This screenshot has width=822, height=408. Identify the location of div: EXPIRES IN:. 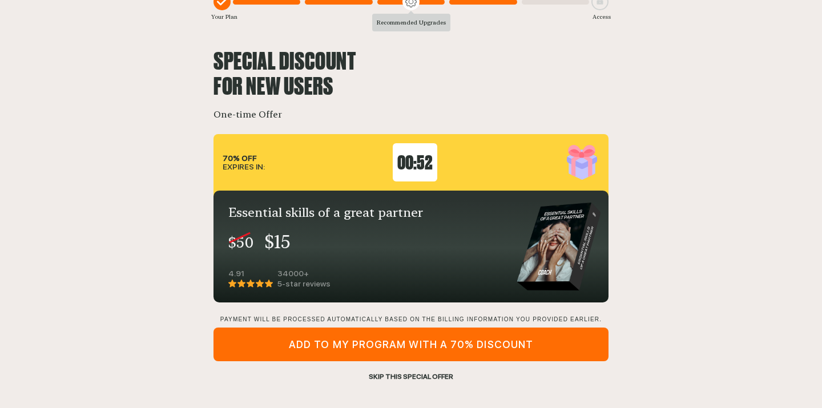
(244, 163).